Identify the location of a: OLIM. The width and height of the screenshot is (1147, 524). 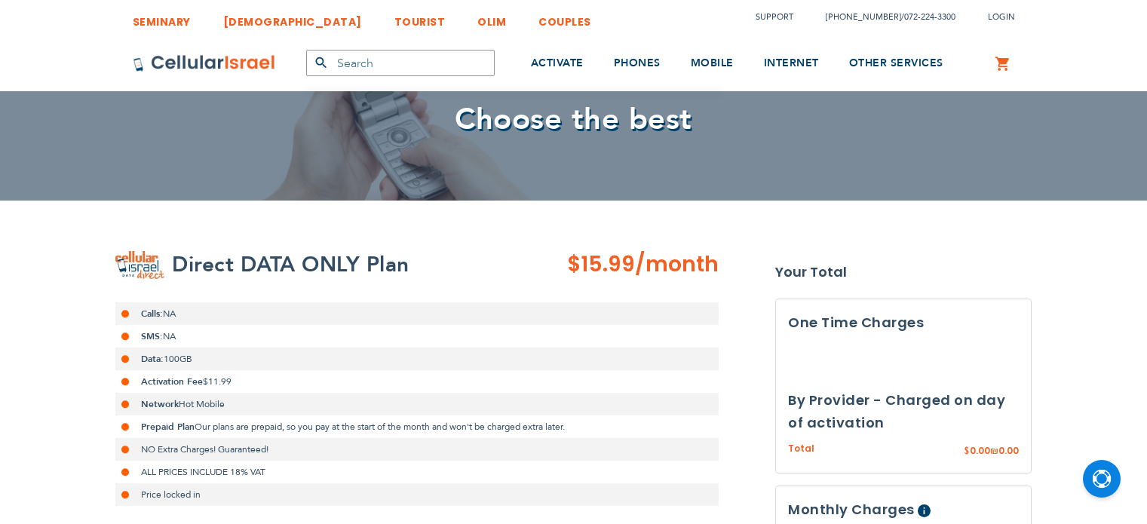
(492, 17).